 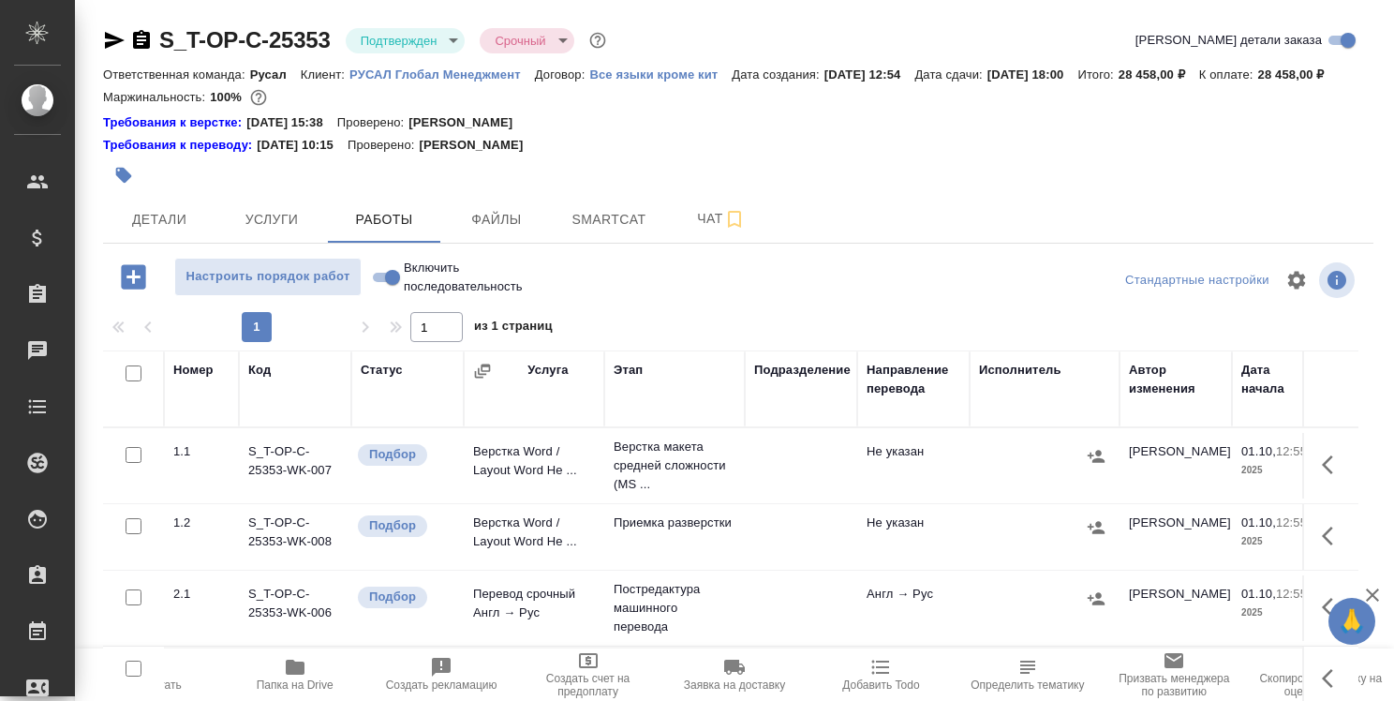 I want to click on p: К оплате:, so click(x=1228, y=74).